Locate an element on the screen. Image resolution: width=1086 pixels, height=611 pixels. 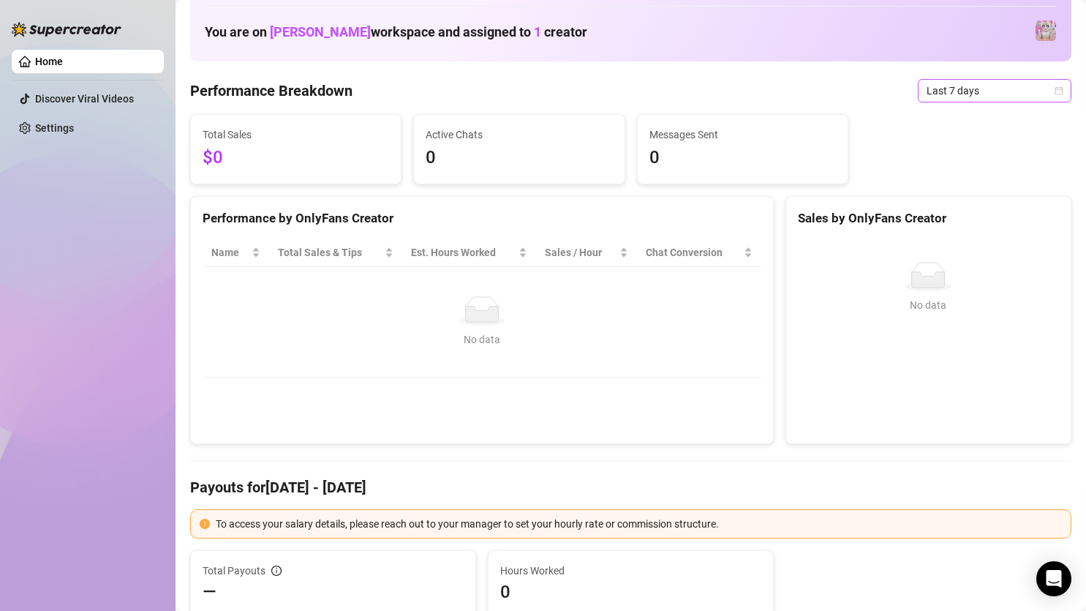
h1: You are on workspace and assigned to creator is located at coordinates (396, 32).